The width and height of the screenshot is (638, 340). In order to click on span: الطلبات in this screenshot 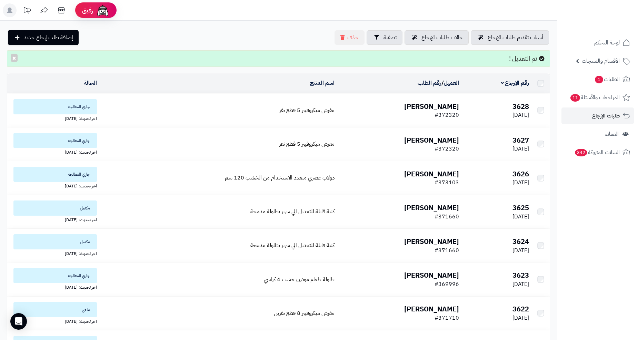, I will do `click(607, 79)`.